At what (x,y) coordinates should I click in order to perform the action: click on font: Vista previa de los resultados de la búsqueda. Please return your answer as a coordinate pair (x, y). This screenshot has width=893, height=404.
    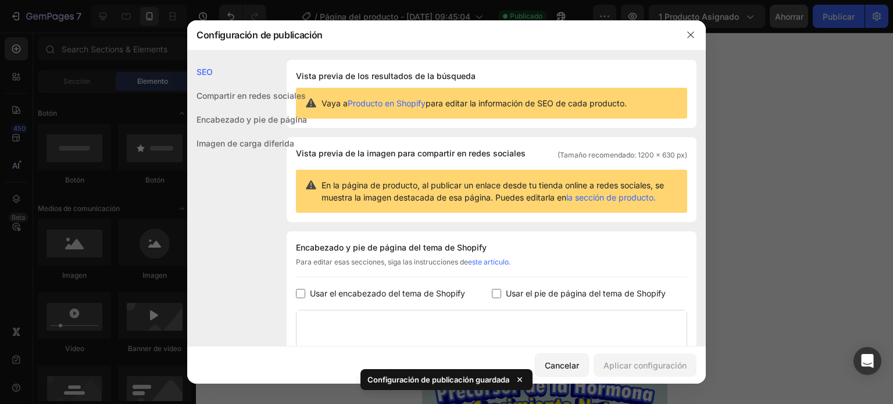
    Looking at the image, I should click on (386, 76).